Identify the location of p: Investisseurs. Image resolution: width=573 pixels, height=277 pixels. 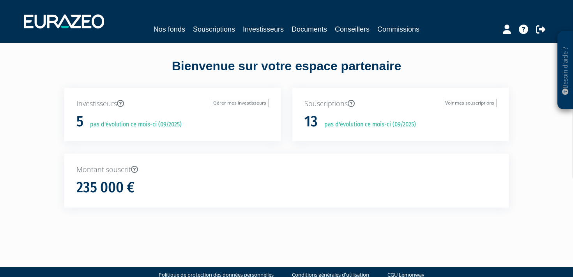
(172, 104).